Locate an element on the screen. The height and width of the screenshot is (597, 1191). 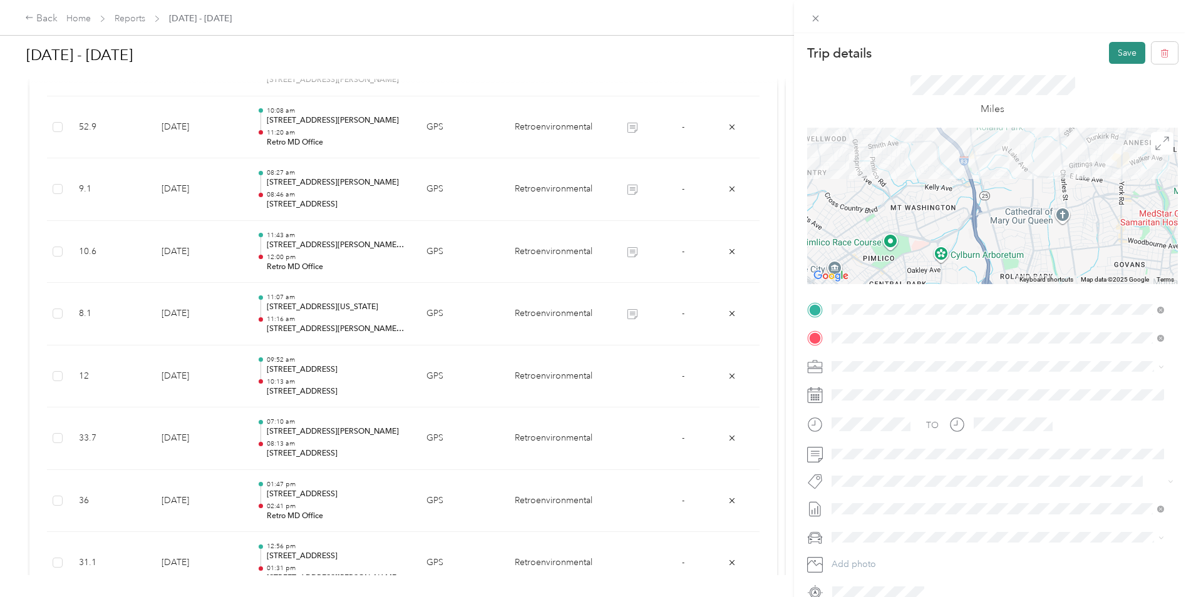
img: Google is located at coordinates (831, 276).